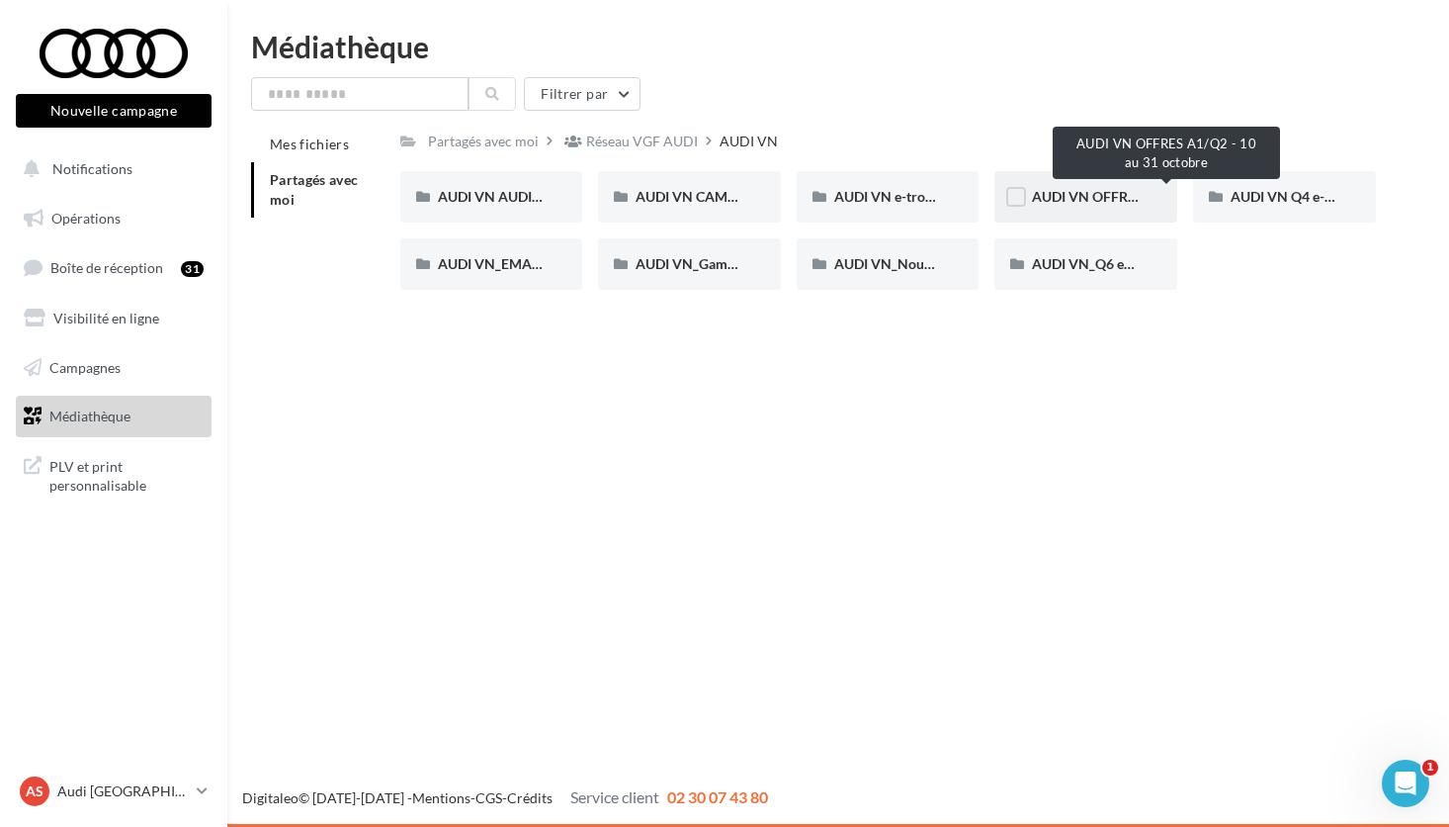 This screenshot has height=827, width=1449. I want to click on a: CGS, so click(488, 797).